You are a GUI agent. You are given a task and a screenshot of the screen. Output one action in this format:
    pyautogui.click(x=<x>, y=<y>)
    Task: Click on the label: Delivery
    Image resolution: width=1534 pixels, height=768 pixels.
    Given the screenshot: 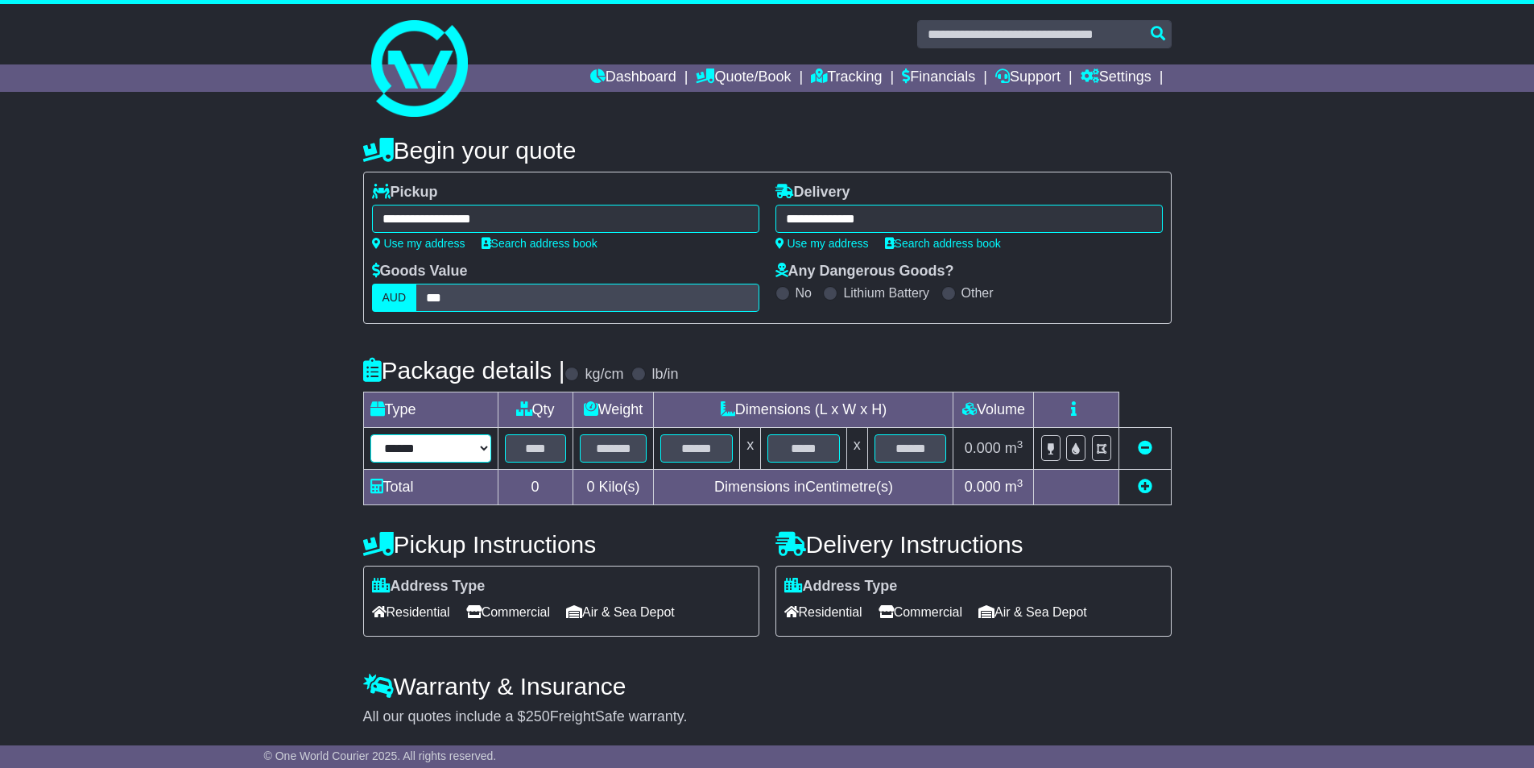 What is the action you would take?
    pyautogui.click(x=813, y=193)
    